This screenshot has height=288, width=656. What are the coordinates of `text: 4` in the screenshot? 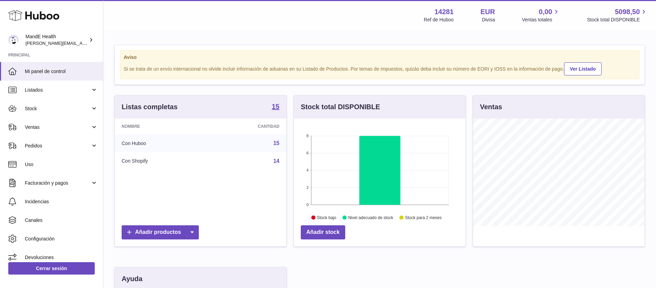 It's located at (307, 170).